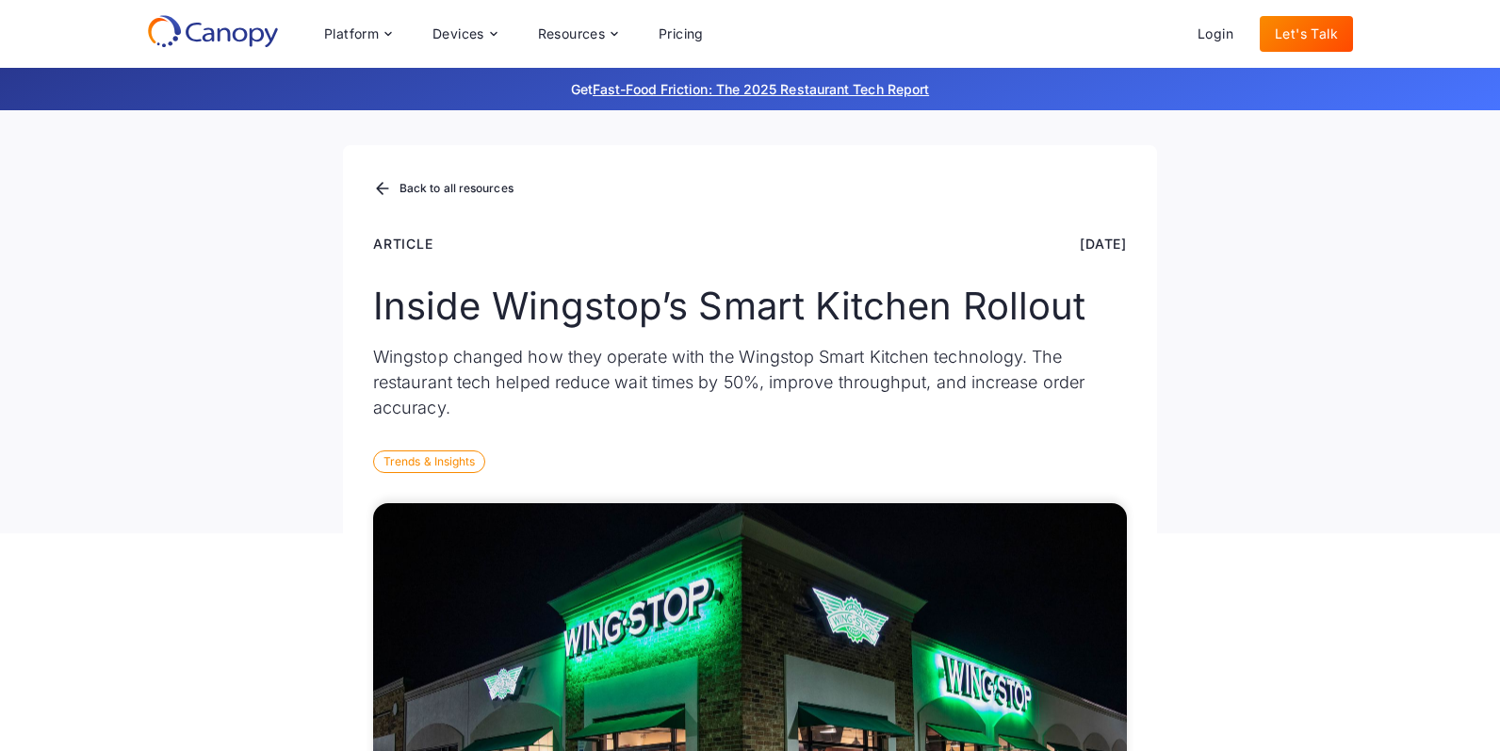 Image resolution: width=1500 pixels, height=751 pixels. What do you see at coordinates (750, 306) in the screenshot?
I see `h1: Inside Wingstop’s Smart Kitchen Rollout` at bounding box center [750, 306].